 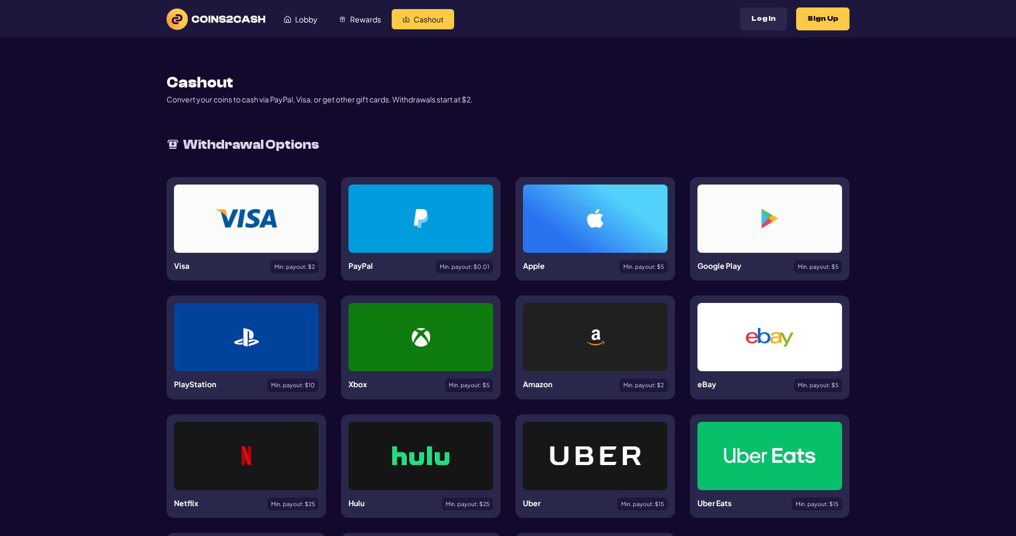 I want to click on span: Uber, so click(x=531, y=503).